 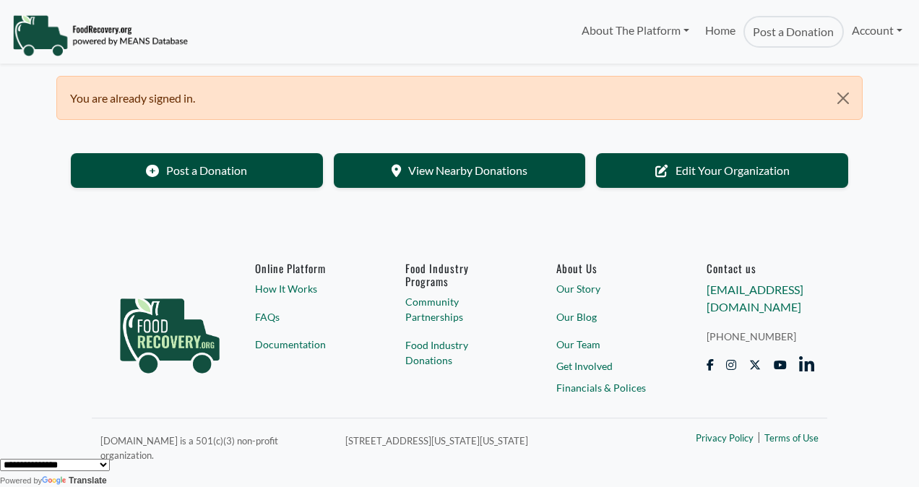 What do you see at coordinates (610, 288) in the screenshot?
I see `a: Our Story` at bounding box center [610, 288].